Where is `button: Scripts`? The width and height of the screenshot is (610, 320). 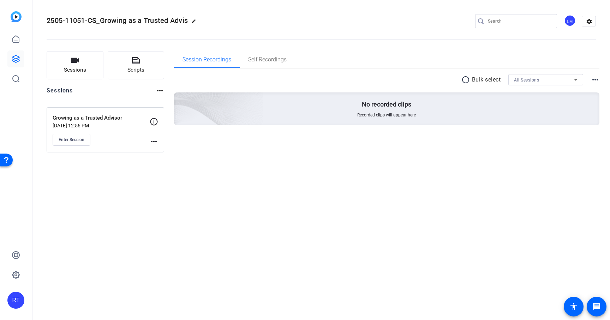 button: Scripts is located at coordinates (136, 65).